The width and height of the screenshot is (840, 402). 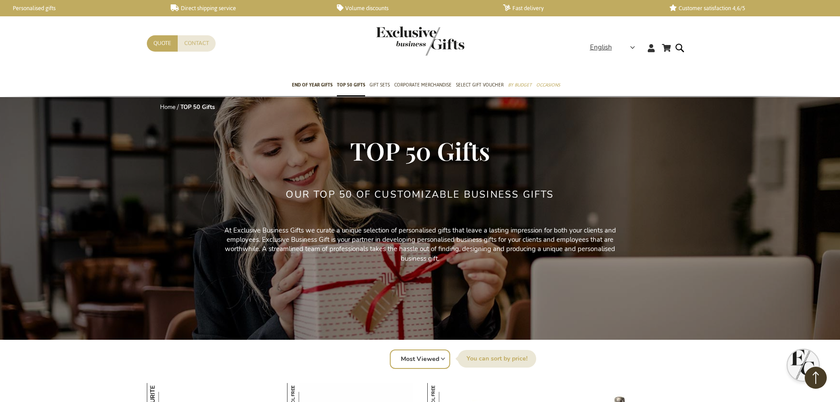 I want to click on a: Volume discounts, so click(x=413, y=8).